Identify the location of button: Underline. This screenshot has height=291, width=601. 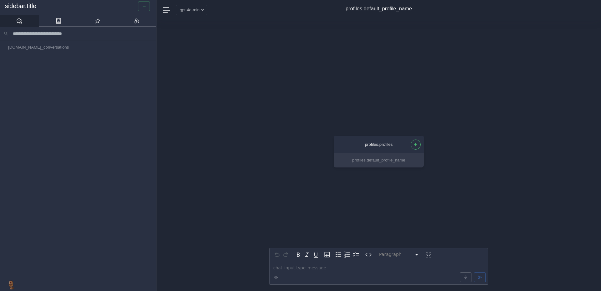
(316, 254).